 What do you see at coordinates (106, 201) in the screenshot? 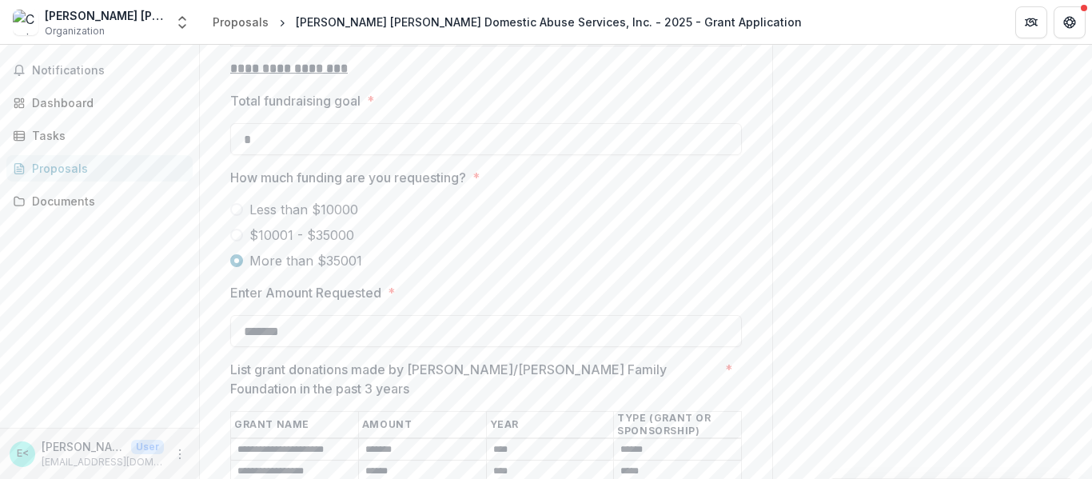
I see `div: Documents` at bounding box center [106, 201].